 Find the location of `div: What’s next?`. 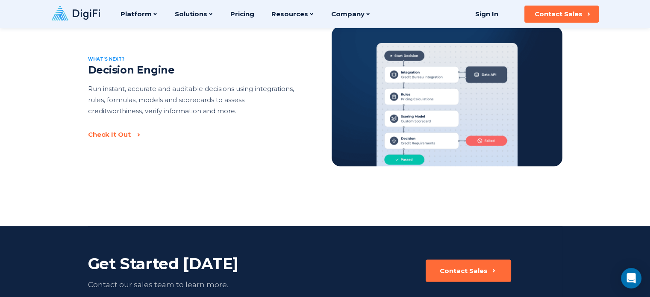

div: What’s next? is located at coordinates (194, 59).